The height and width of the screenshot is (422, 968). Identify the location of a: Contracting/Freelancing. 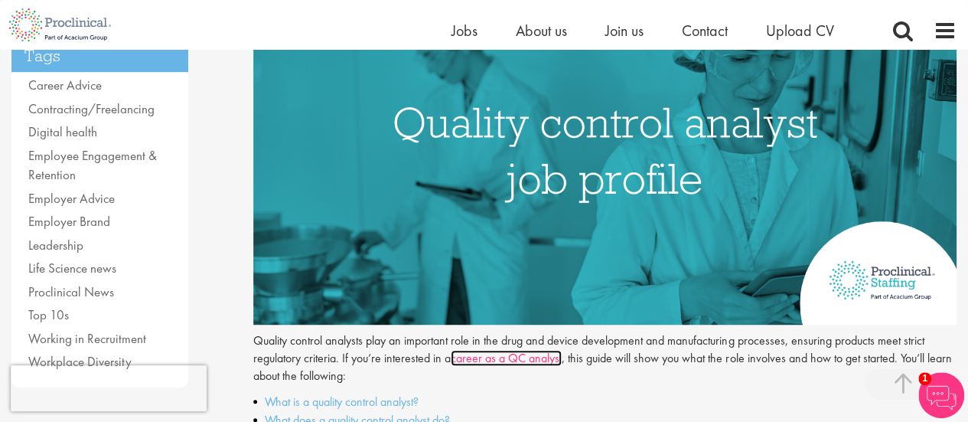
(91, 109).